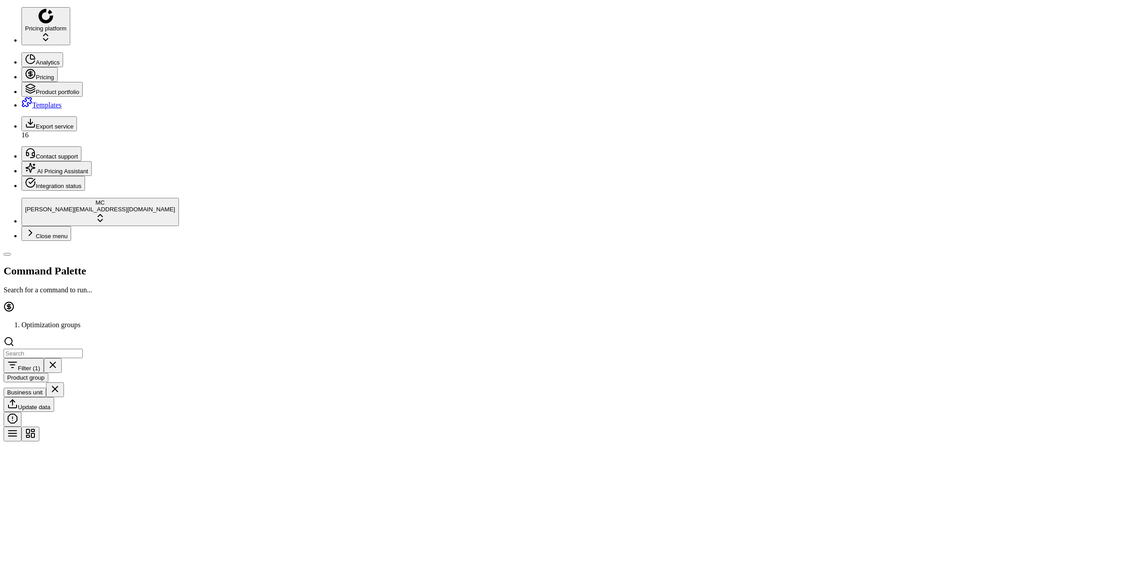 This screenshot has width=1145, height=569. What do you see at coordinates (57, 92) in the screenshot?
I see `span: Product portfolio` at bounding box center [57, 92].